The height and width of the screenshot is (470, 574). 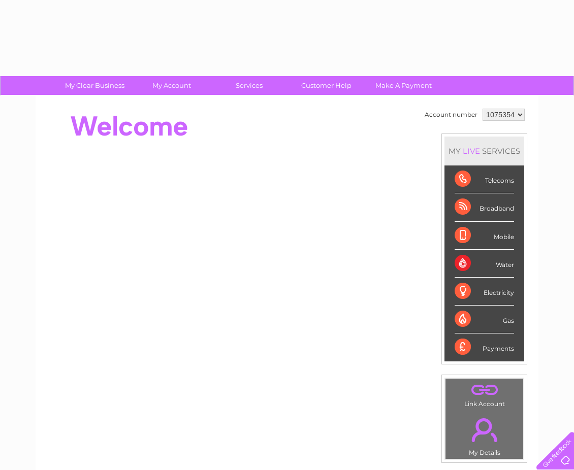 I want to click on a: Make A Payment, so click(x=403, y=85).